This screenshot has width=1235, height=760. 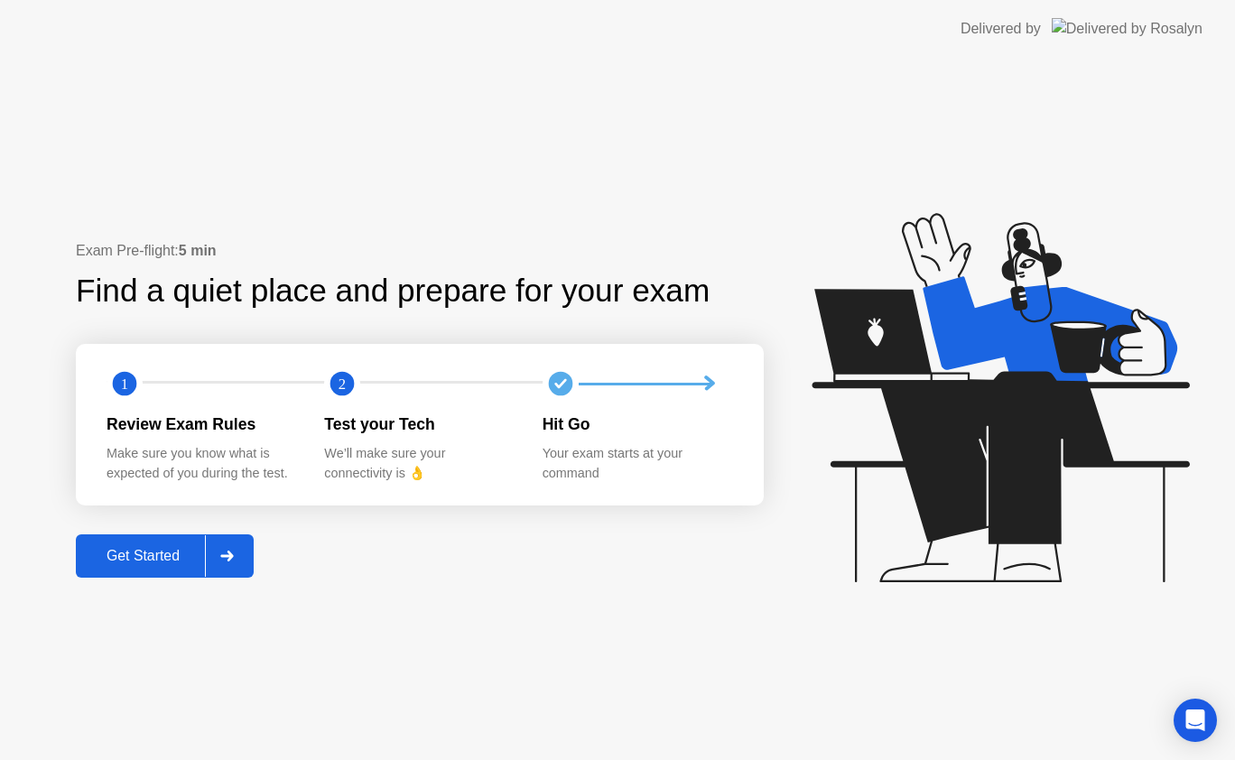 What do you see at coordinates (1195, 720) in the screenshot?
I see `div: Open Intercom Messenger` at bounding box center [1195, 720].